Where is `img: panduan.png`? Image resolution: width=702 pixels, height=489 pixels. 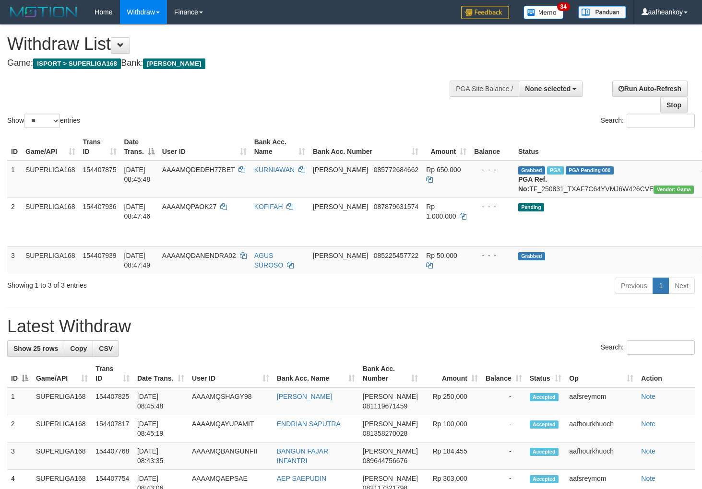 img: panduan.png is located at coordinates (602, 12).